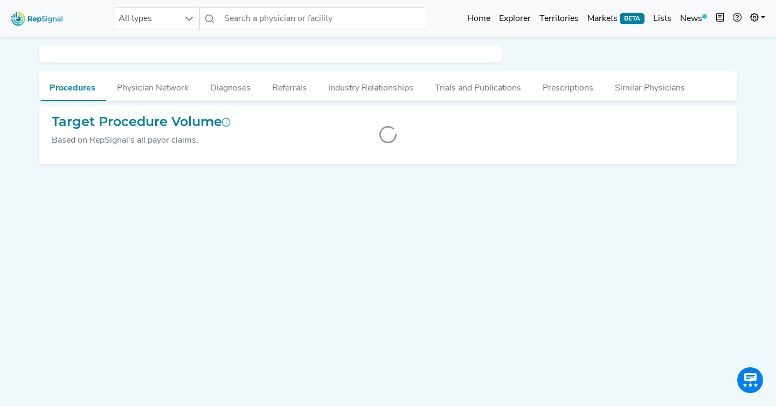  What do you see at coordinates (147, 19) in the screenshot?
I see `span: All types` at bounding box center [147, 19].